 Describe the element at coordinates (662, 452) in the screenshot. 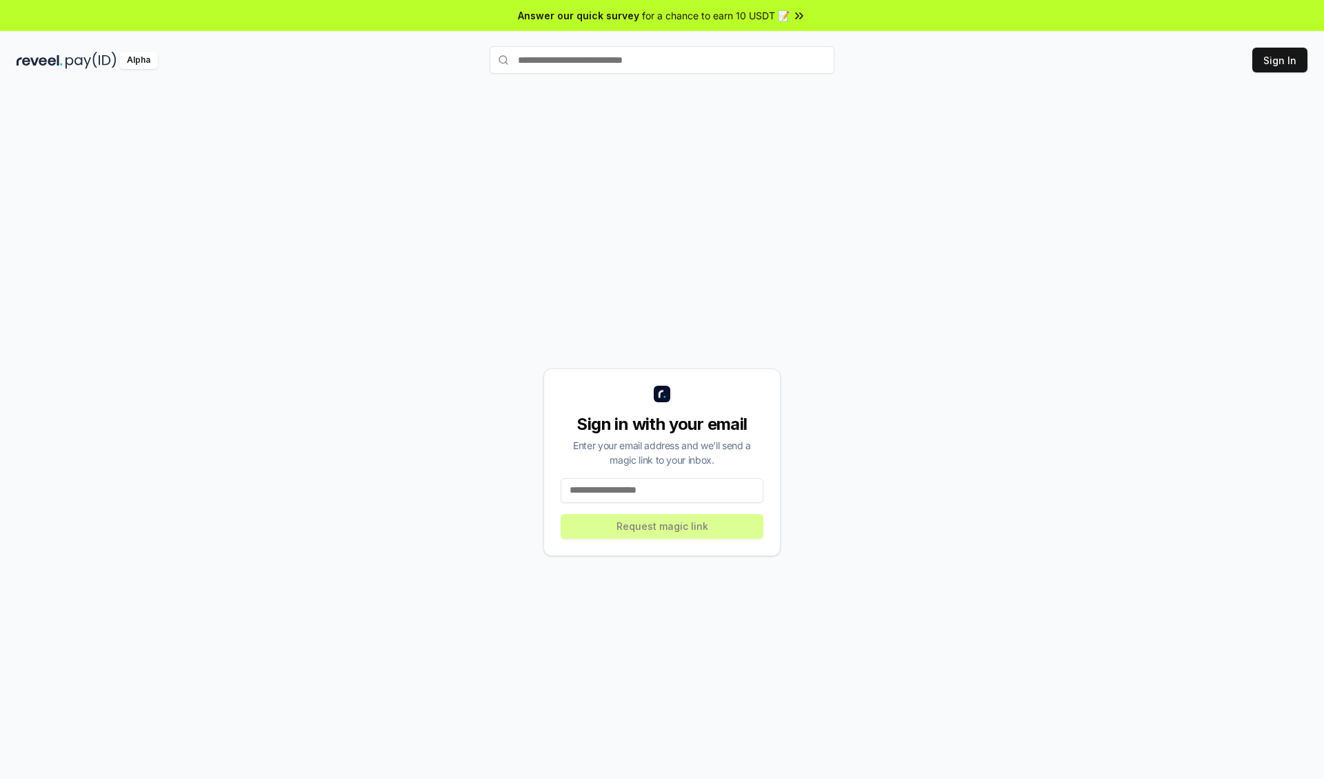

I see `div: Enter your email address and we’ll send a magic link to your inbox.` at that location.